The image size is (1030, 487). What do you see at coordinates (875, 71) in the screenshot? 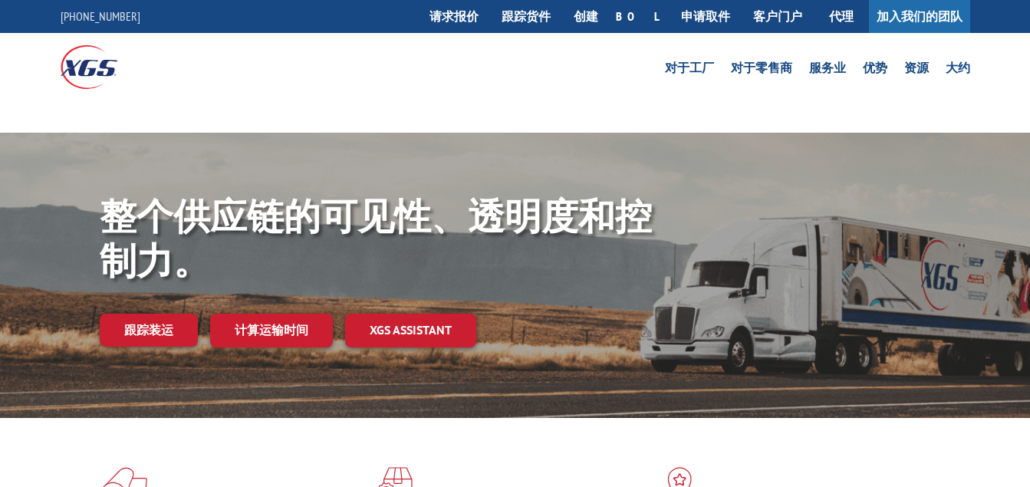
I see `a: 优势` at bounding box center [875, 71].